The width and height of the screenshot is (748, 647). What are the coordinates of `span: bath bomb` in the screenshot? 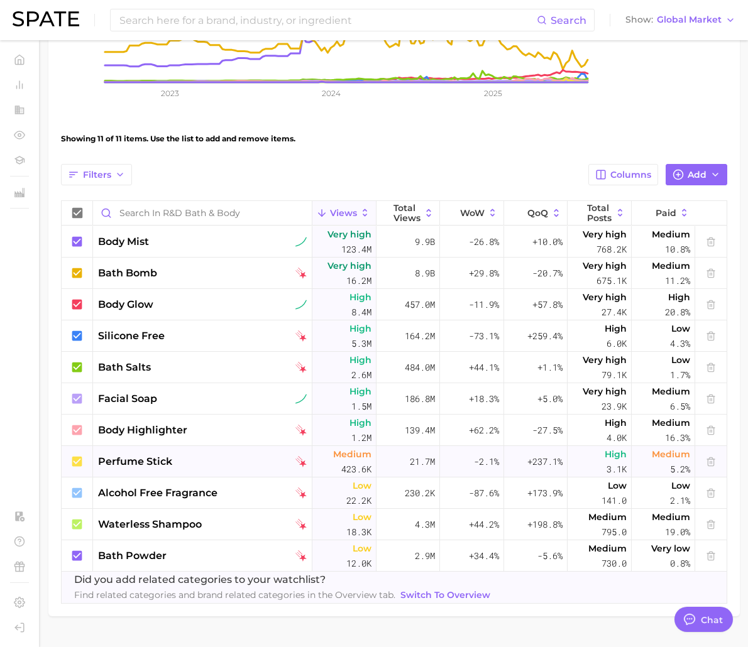 It's located at (128, 273).